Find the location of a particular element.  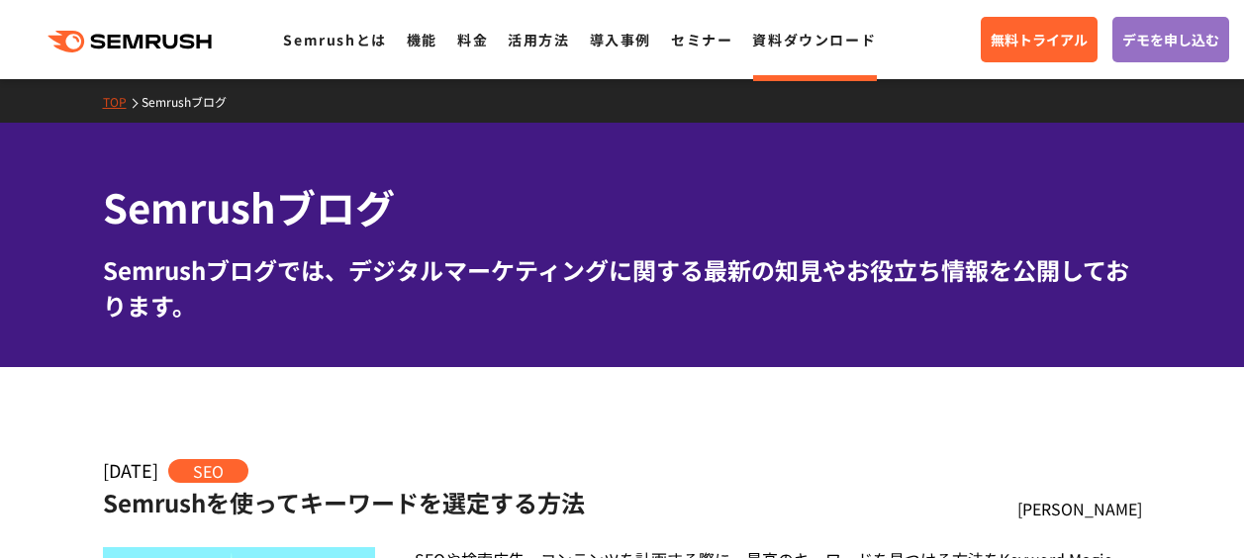

span: デモを申し込む is located at coordinates (1171, 40).